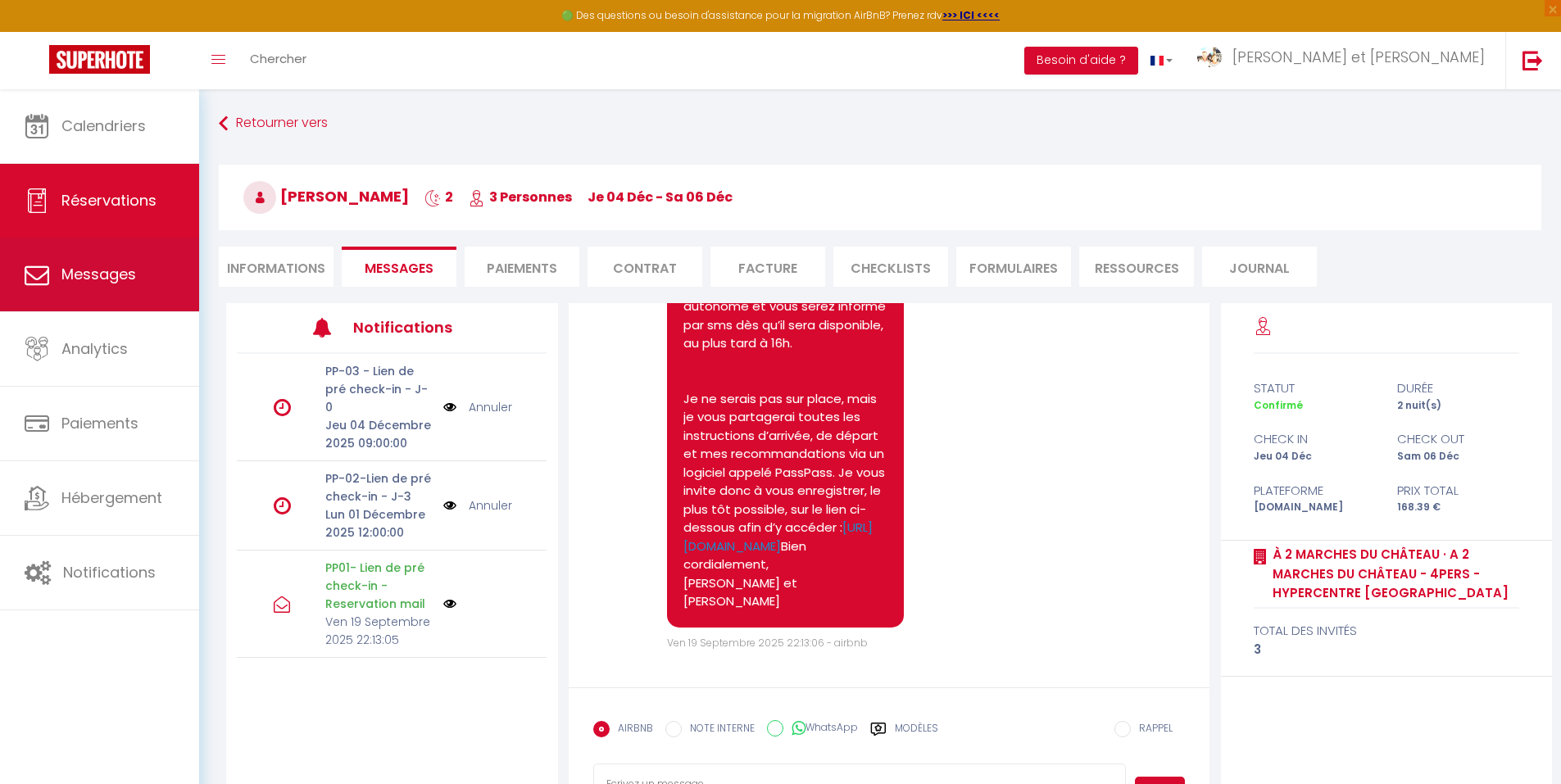  I want to click on strong: >>> ICI <<<<, so click(971, 15).